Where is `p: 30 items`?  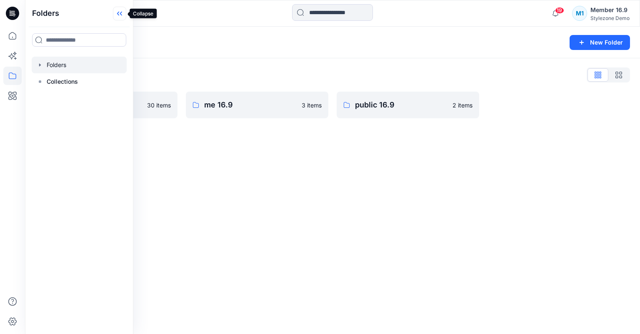 p: 30 items is located at coordinates (159, 105).